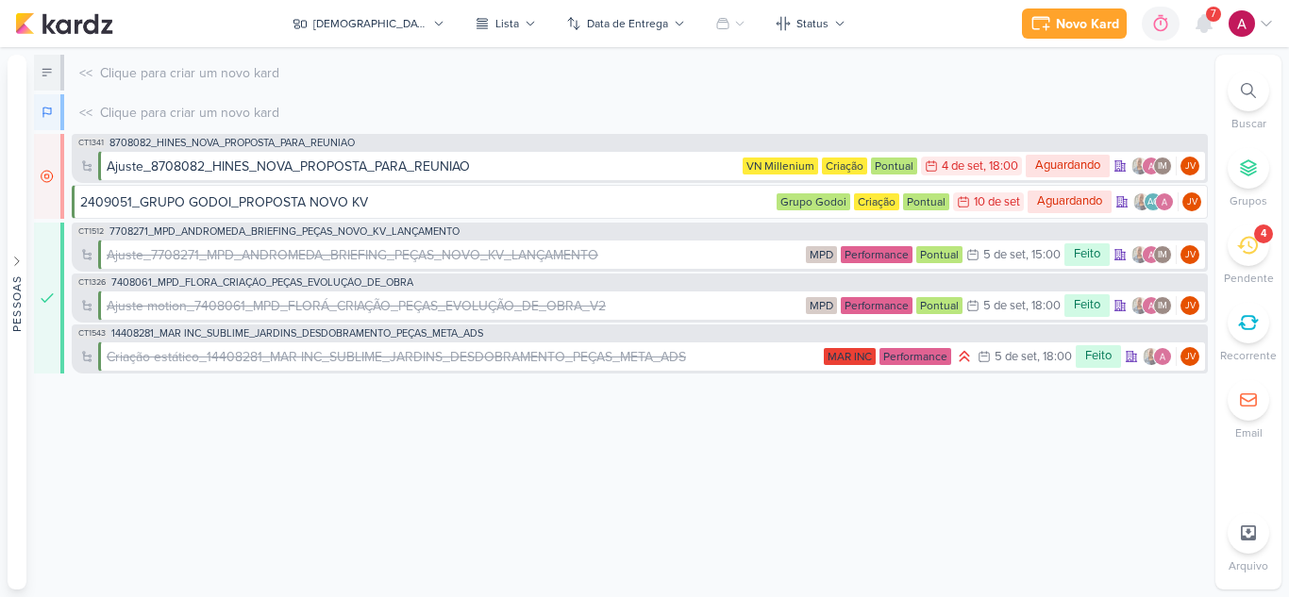 Image resolution: width=1289 pixels, height=597 pixels. What do you see at coordinates (1248, 356) in the screenshot?
I see `p: Recorrente` at bounding box center [1248, 356].